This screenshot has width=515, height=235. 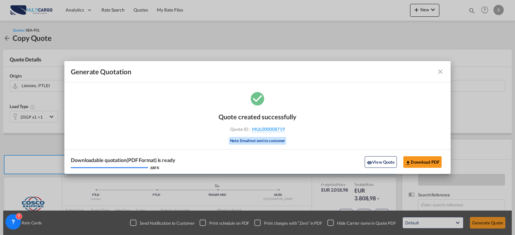 What do you see at coordinates (258, 141) in the screenshot?
I see `div: Note: Email not sent to customer` at bounding box center [258, 141].